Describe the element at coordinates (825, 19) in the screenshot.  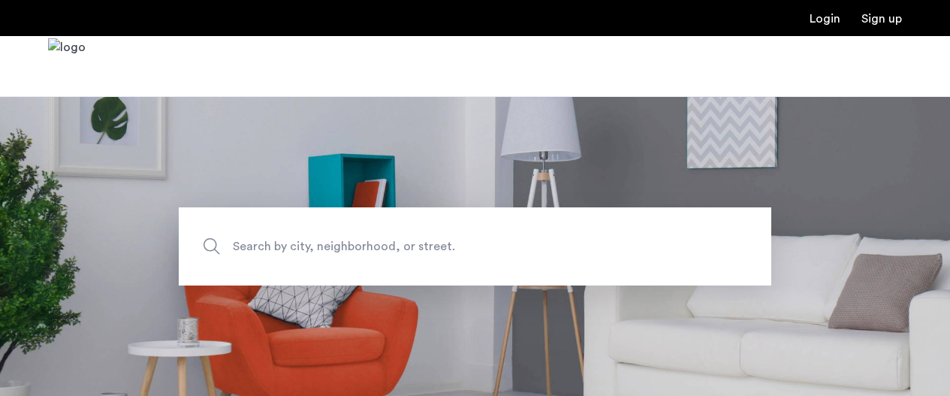
I see `a: Login` at that location.